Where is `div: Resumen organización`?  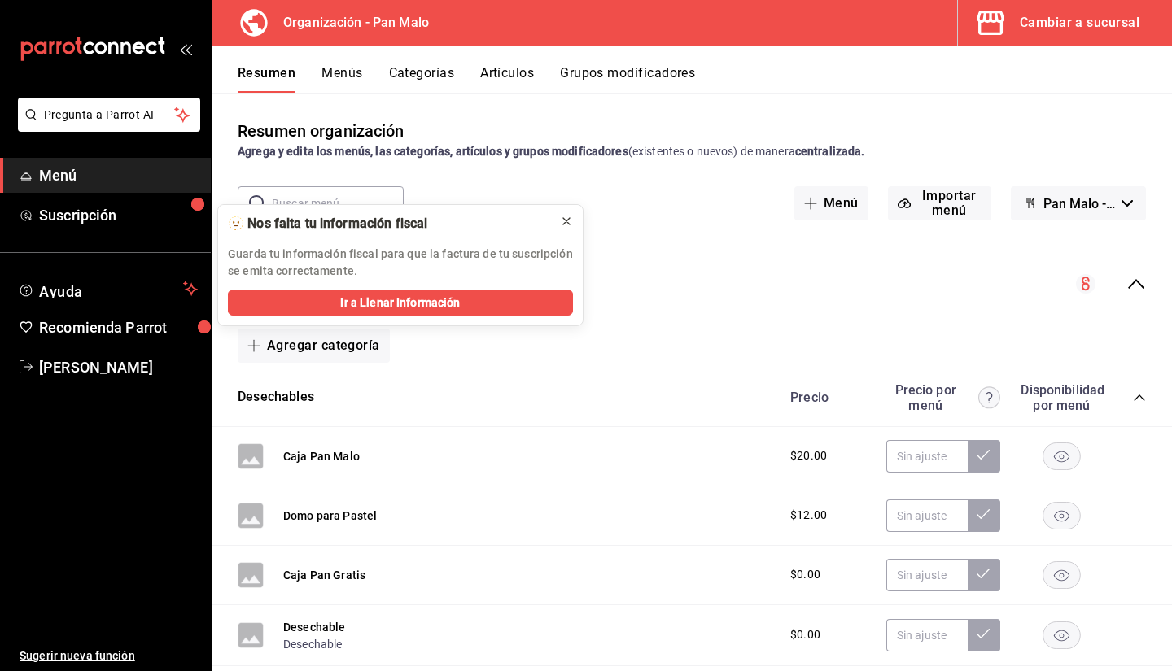 div: Resumen organización is located at coordinates (321, 131).